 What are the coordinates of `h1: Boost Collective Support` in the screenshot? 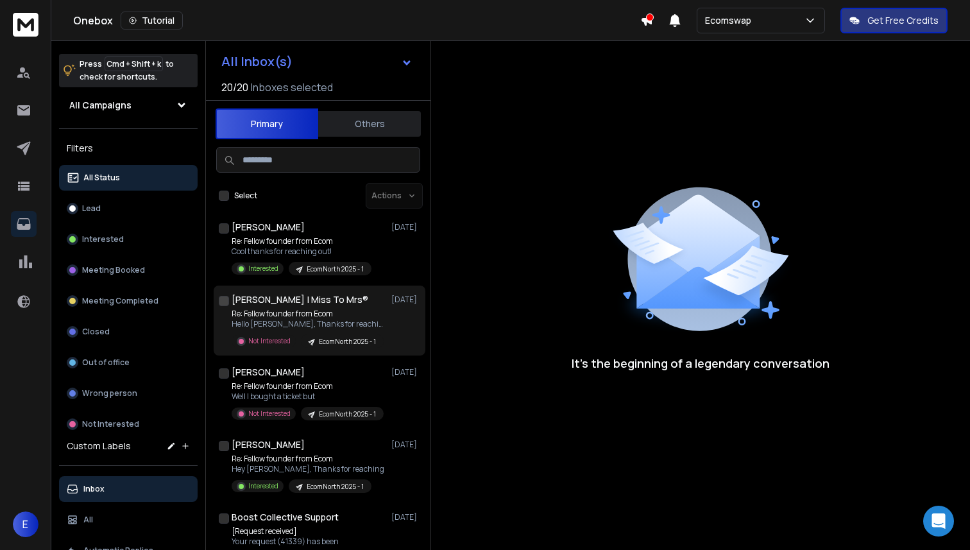 It's located at (285, 517).